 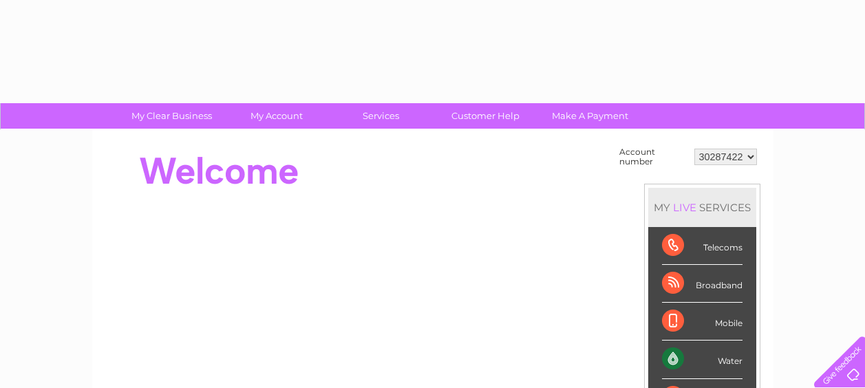 I want to click on div: Broadband, so click(x=702, y=284).